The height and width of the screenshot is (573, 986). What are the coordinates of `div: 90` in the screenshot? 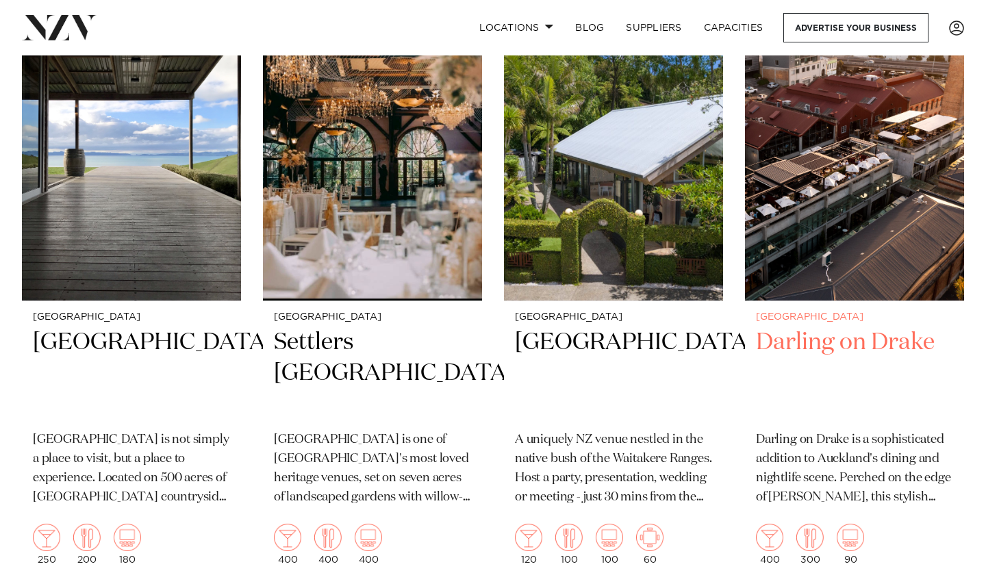 It's located at (850, 544).